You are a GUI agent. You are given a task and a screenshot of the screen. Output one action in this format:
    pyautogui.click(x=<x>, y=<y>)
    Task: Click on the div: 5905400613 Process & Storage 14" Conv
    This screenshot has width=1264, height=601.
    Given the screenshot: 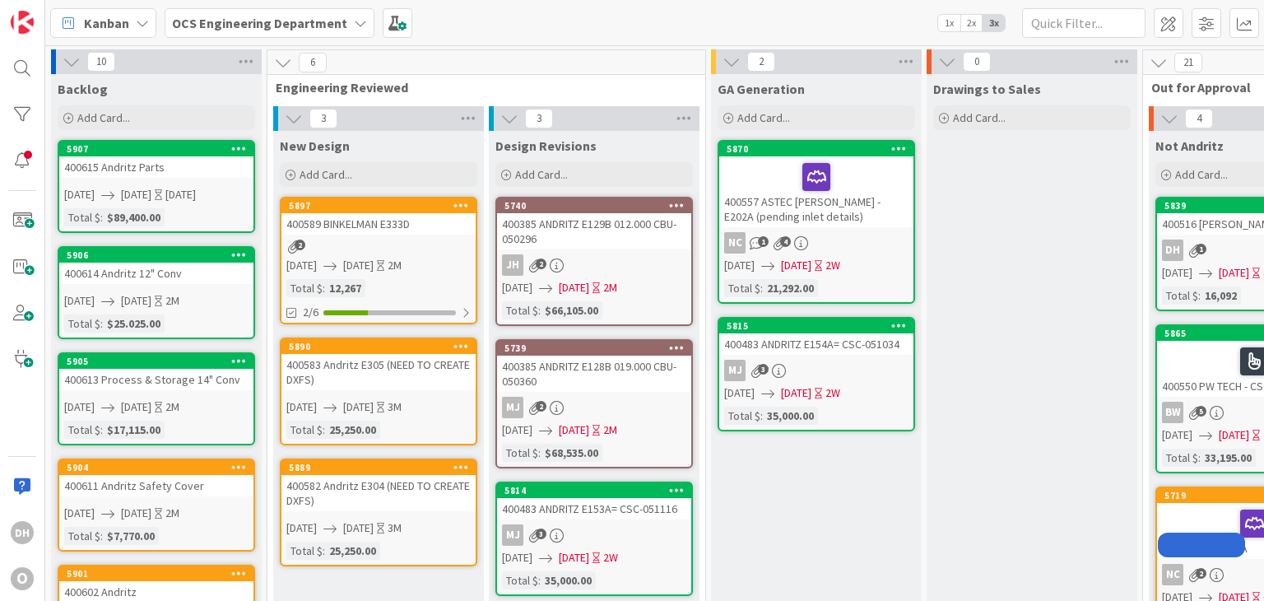 What is the action you would take?
    pyautogui.click(x=156, y=372)
    